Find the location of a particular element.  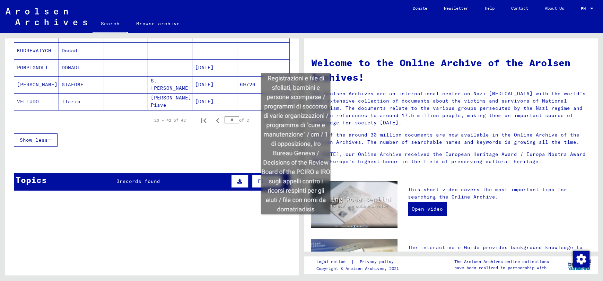

mat-cell: GIAEOME is located at coordinates (81, 85).